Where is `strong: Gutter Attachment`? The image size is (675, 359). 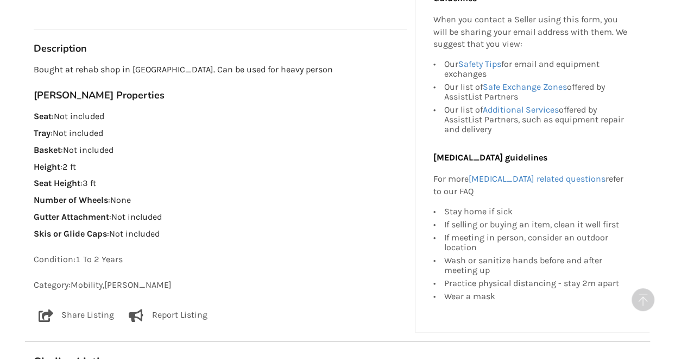
strong: Gutter Attachment is located at coordinates (71, 216).